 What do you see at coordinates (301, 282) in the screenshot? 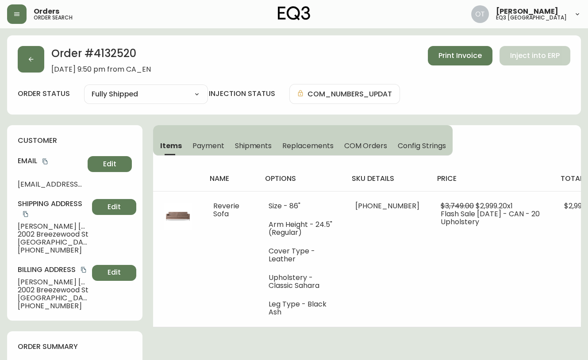
I see `li: Upholstery - Classic Sahara` at bounding box center [301, 282].